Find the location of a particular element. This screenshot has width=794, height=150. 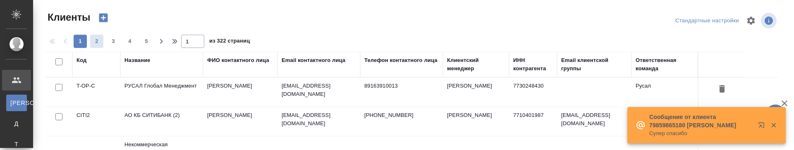

div: Email клиентской группы is located at coordinates (594, 65).